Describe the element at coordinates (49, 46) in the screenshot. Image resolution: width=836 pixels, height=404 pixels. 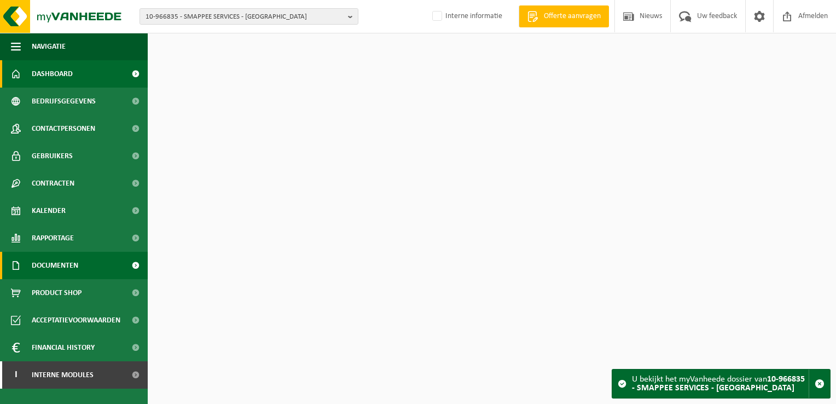
I see `span: Navigatie` at that location.